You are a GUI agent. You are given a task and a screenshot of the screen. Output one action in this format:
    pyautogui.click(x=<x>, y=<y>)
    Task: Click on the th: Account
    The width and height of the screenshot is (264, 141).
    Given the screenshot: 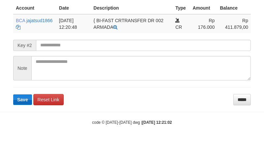 What is the action you would take?
    pyautogui.click(x=35, y=8)
    